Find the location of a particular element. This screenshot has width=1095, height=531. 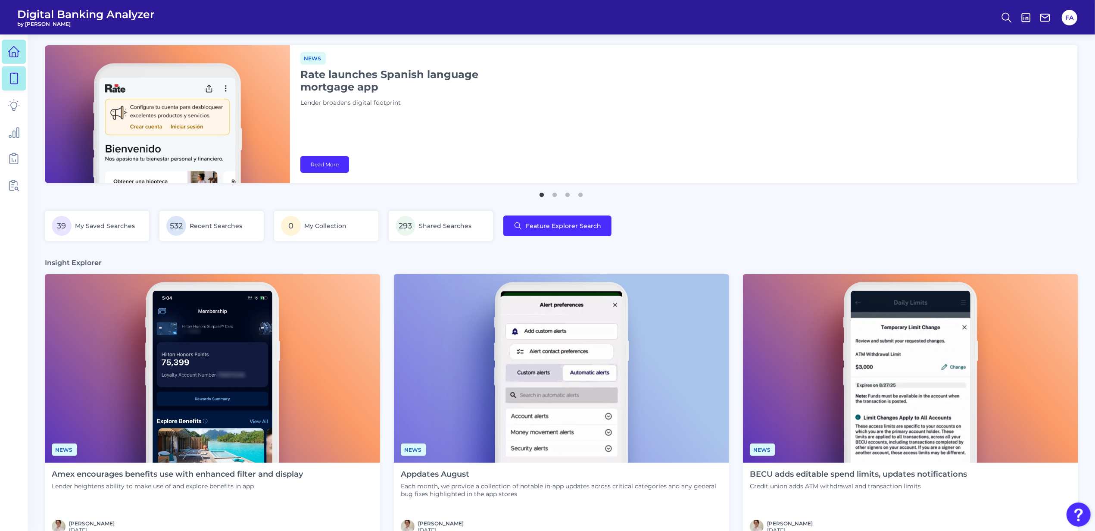

span: 532 is located at coordinates (176, 226).